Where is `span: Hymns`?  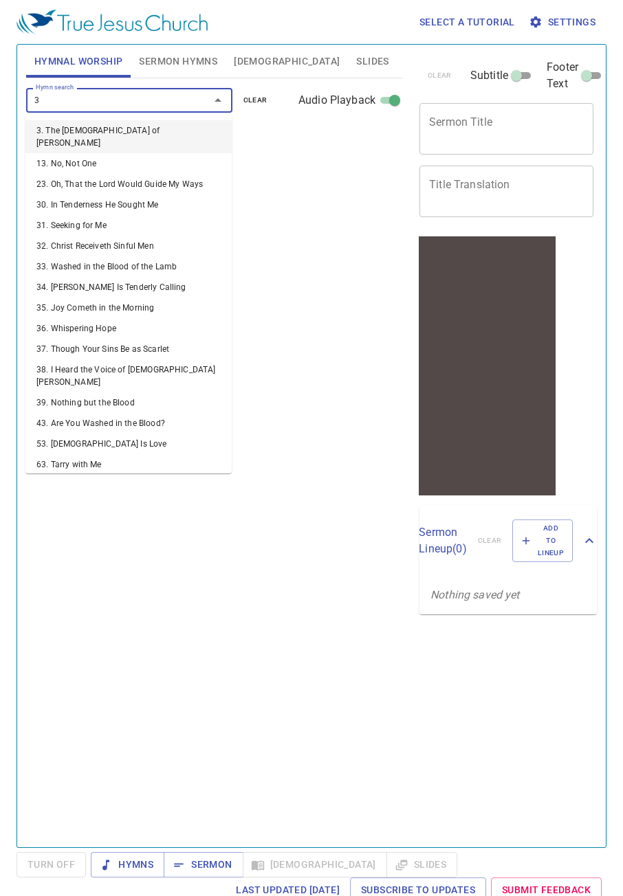 span: Hymns is located at coordinates (127, 864).